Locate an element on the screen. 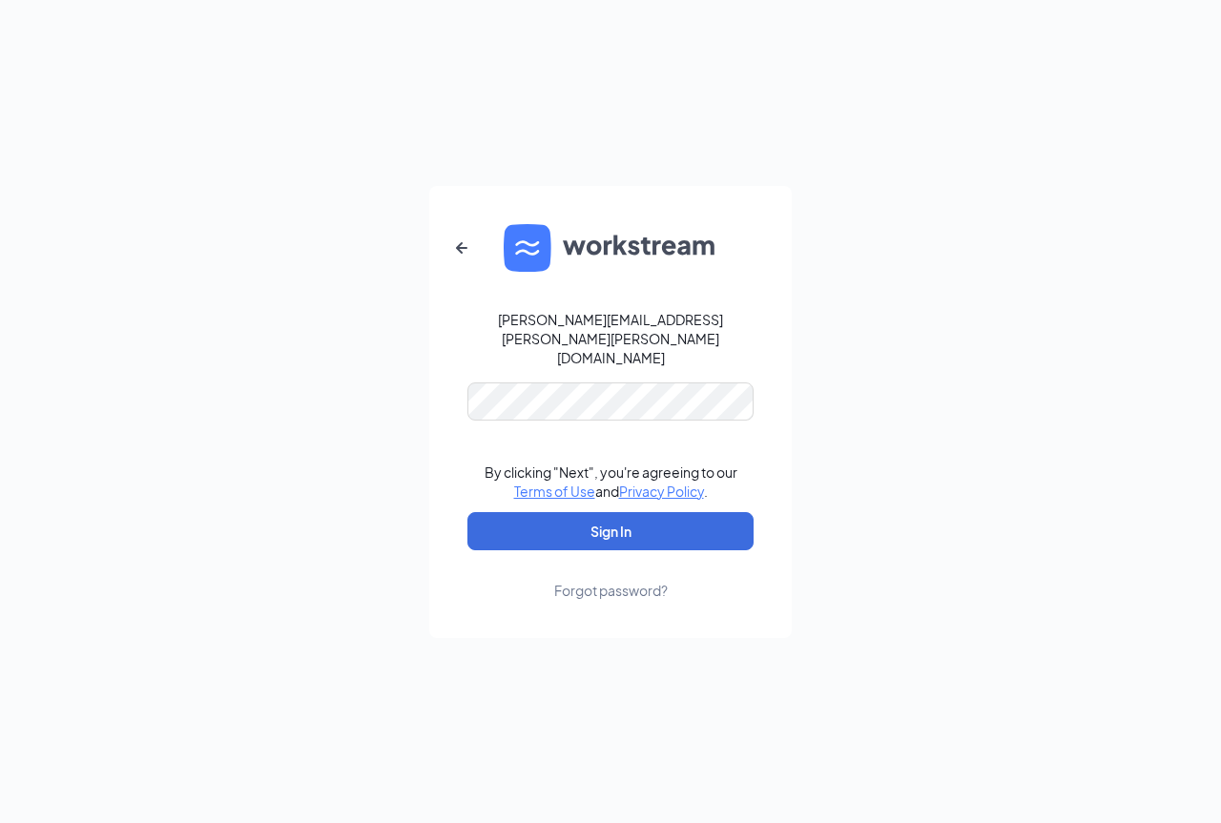 The image size is (1221, 823). a: Privacy Policy is located at coordinates (661, 491).